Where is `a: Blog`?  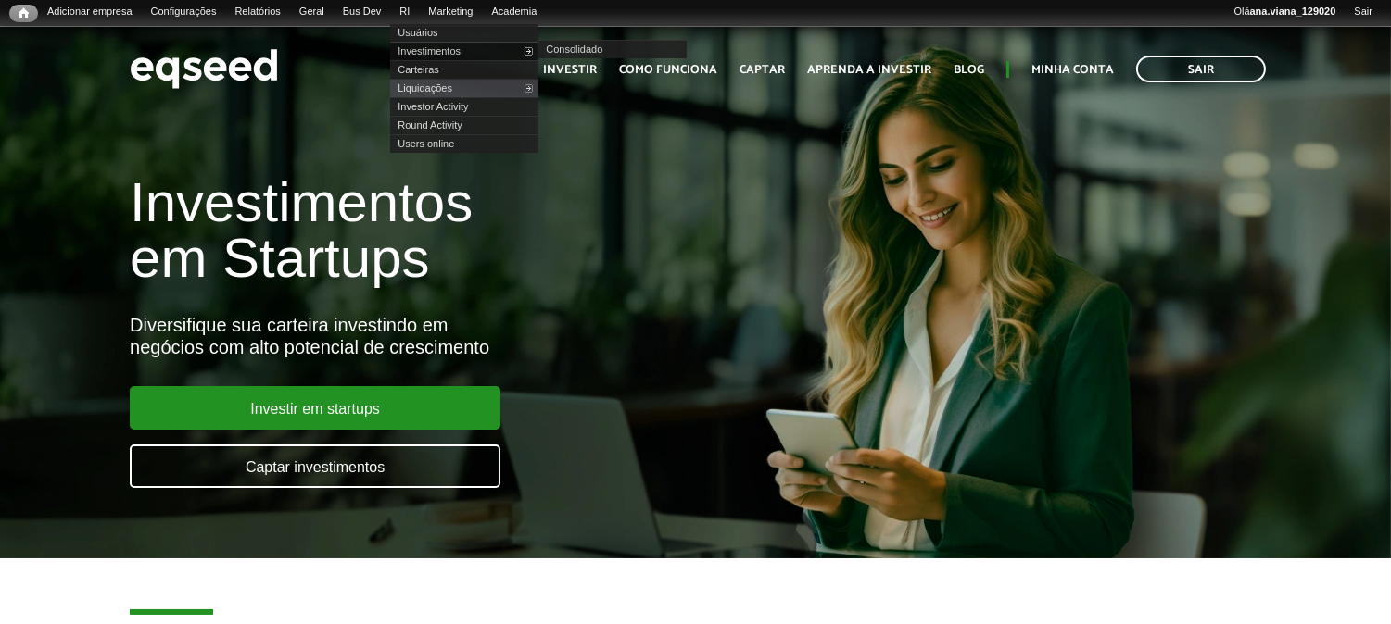
a: Blog is located at coordinates (968, 69).